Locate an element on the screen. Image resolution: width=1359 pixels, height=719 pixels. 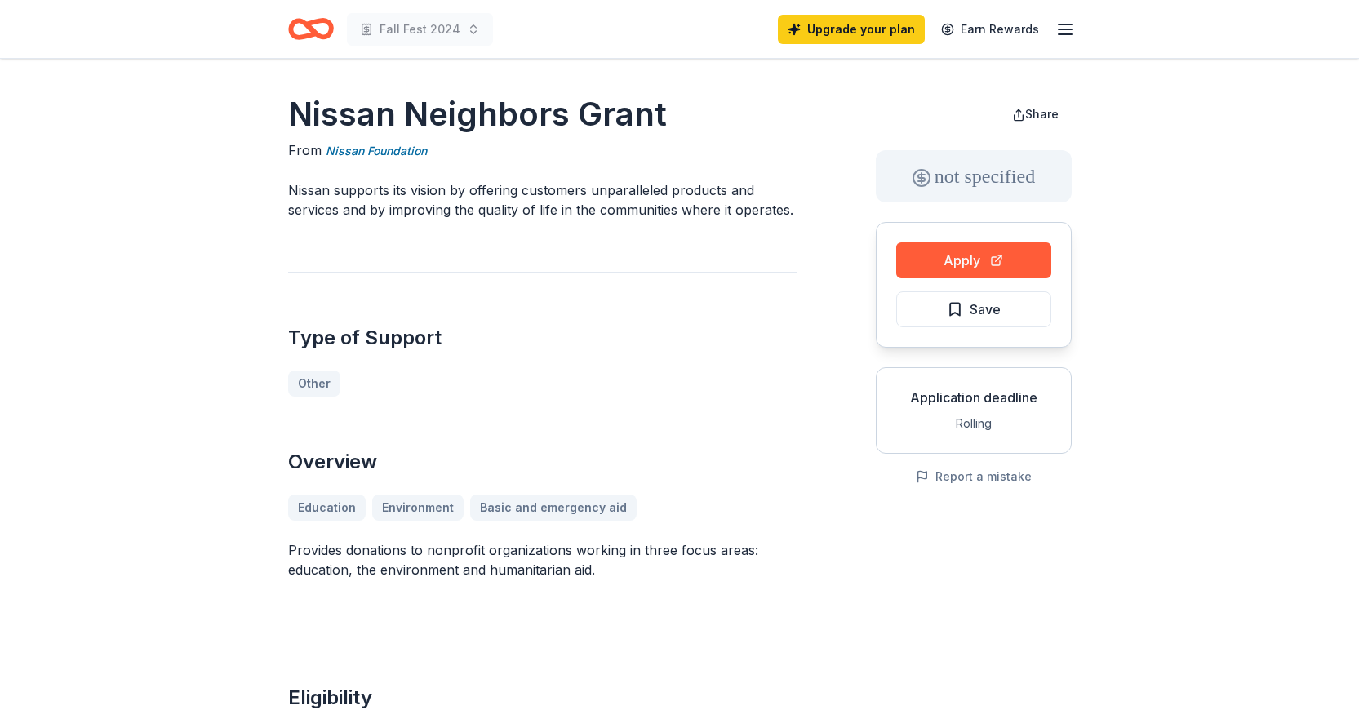
a: Other is located at coordinates (314, 384).